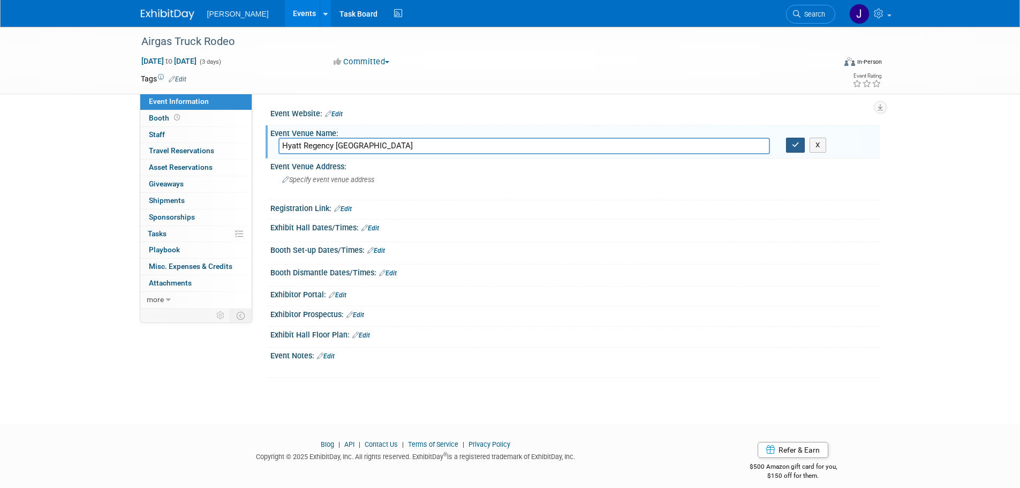 This screenshot has width=1020, height=488. Describe the element at coordinates (165, 118) in the screenshot. I see `span: Booth` at that location.